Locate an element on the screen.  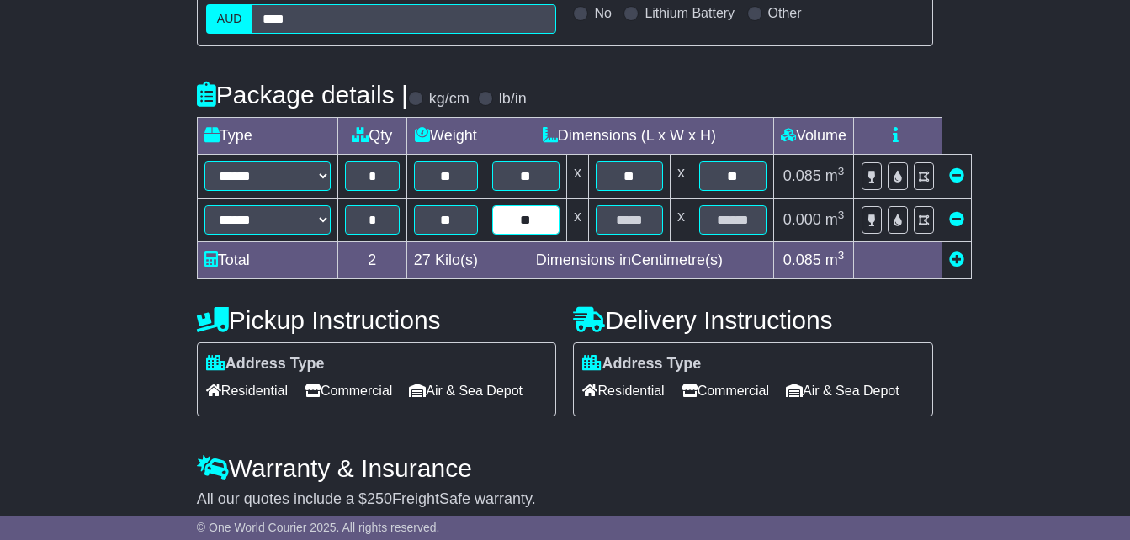
label: lb/in is located at coordinates (512, 99).